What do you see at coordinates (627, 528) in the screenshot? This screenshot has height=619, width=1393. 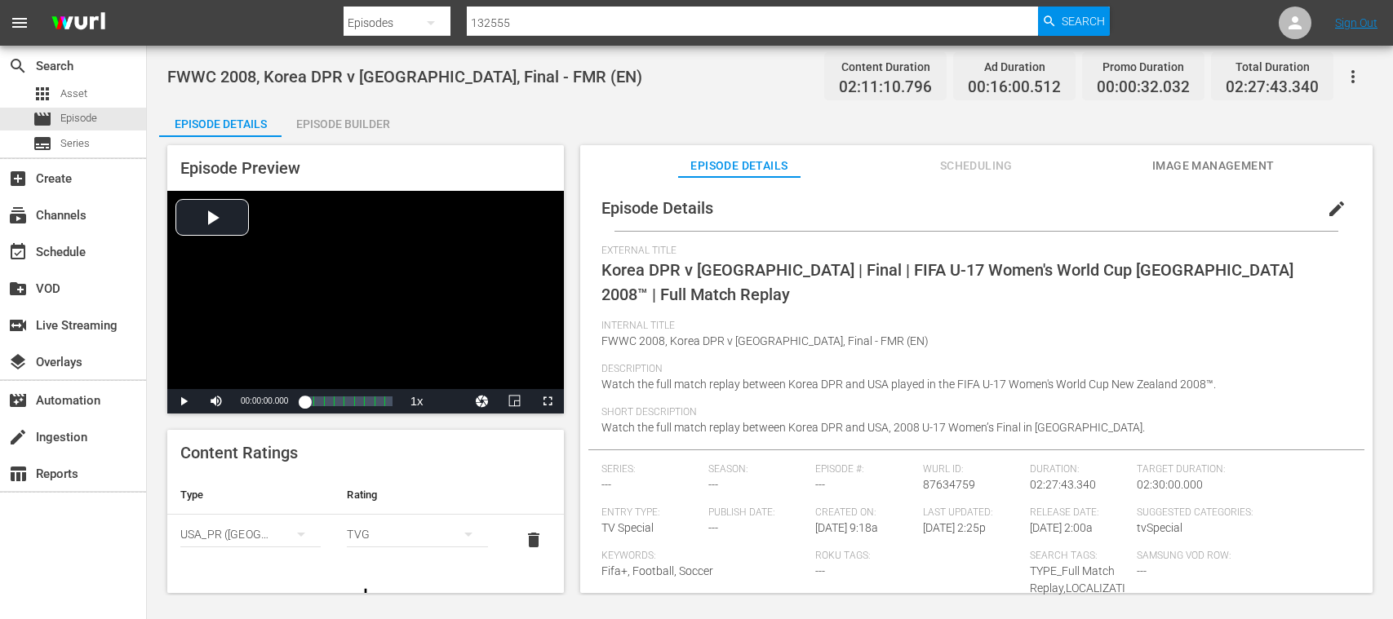 I see `span: TV Special` at bounding box center [627, 528].